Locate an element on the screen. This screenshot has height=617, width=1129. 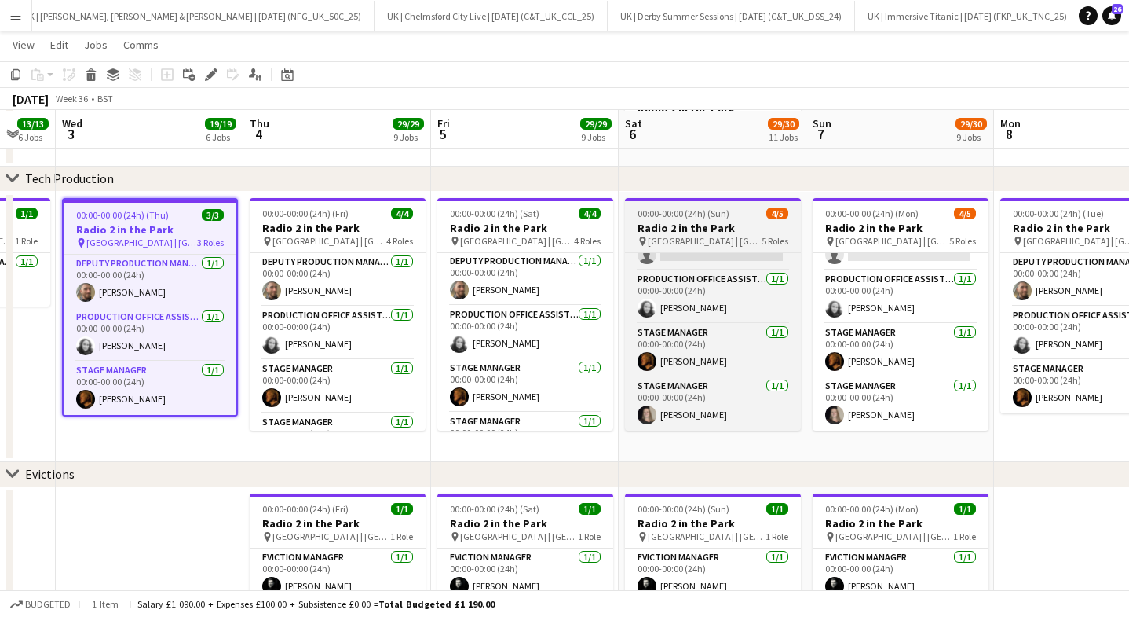
span: 29/29 is located at coordinates (596, 123).